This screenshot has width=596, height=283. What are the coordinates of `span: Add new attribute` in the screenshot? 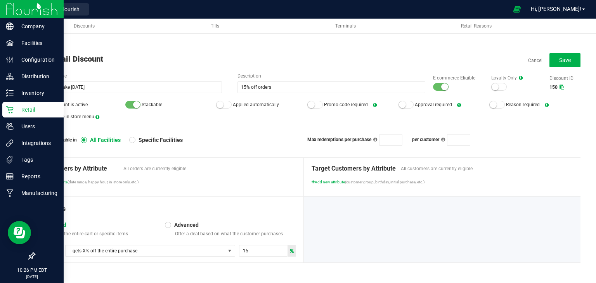 It's located at (328, 182).